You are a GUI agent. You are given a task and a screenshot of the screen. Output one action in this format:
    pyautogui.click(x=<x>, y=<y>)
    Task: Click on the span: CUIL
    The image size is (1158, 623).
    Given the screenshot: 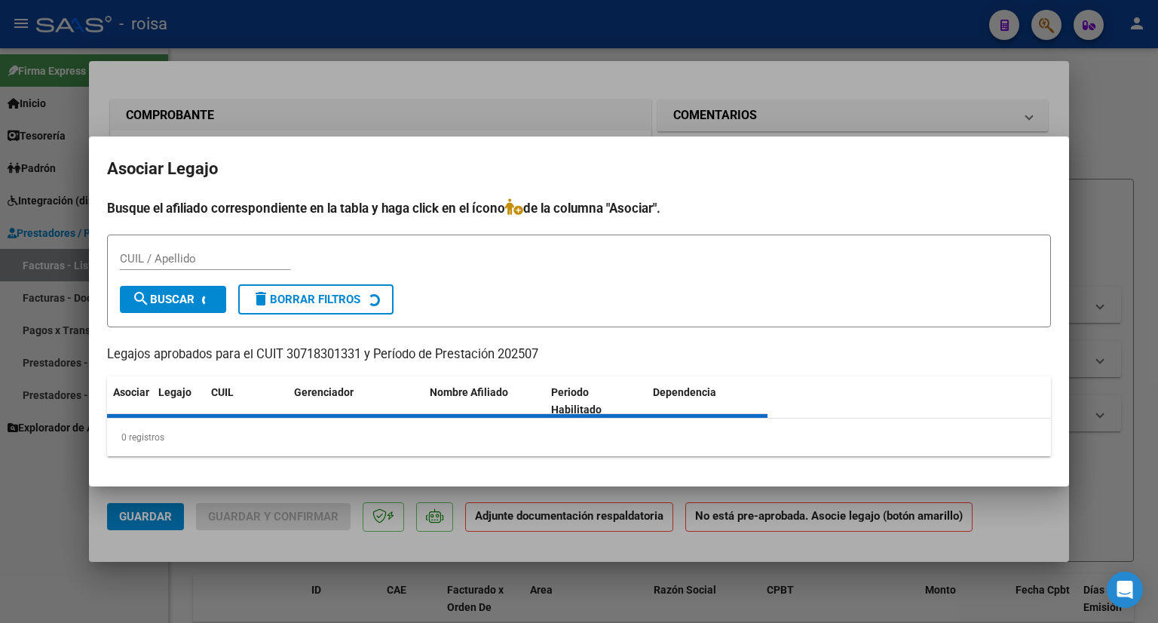 What is the action you would take?
    pyautogui.click(x=222, y=392)
    